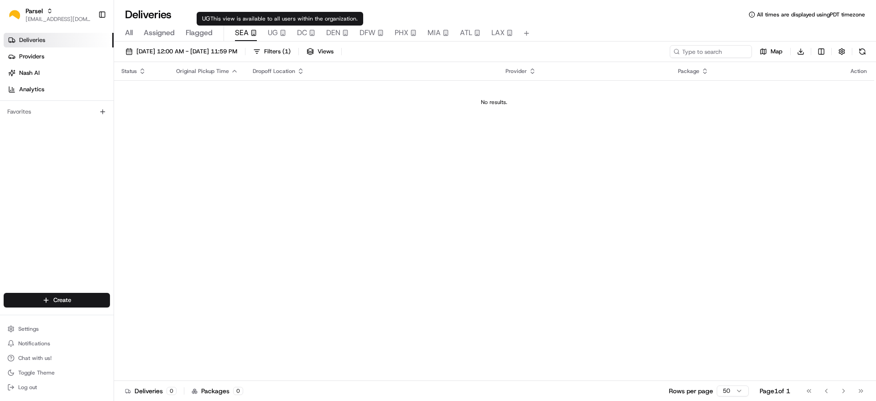  Describe the element at coordinates (34, 343) in the screenshot. I see `span: Notifications` at that location.